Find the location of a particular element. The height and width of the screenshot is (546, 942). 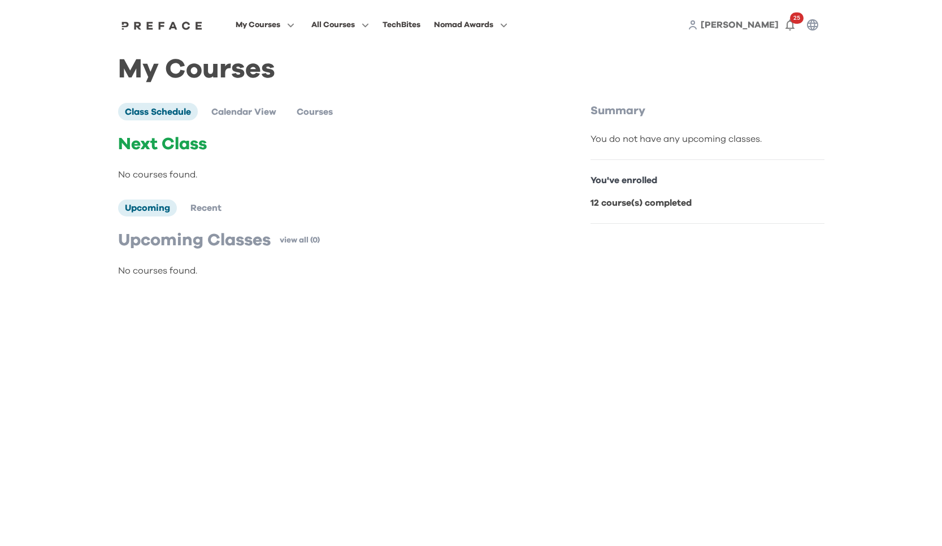

span: All Courses is located at coordinates (333, 25).